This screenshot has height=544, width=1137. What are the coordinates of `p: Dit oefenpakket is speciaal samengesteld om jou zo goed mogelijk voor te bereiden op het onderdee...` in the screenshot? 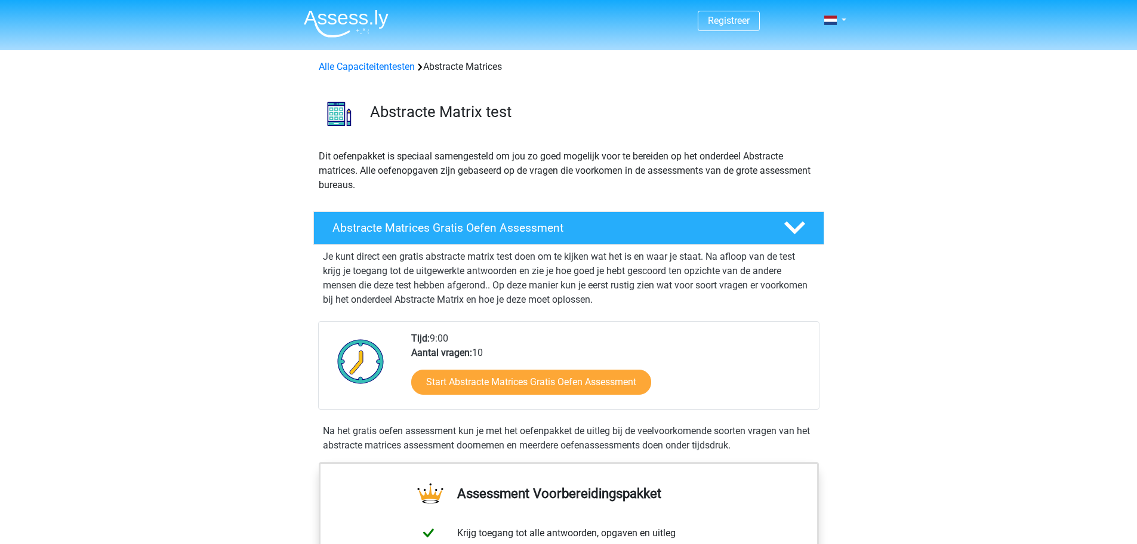 It's located at (569, 171).